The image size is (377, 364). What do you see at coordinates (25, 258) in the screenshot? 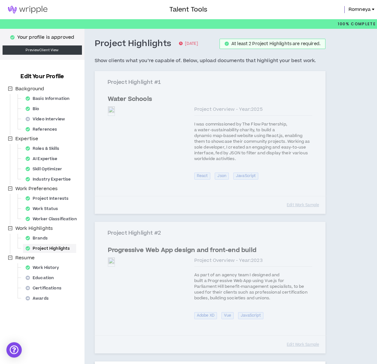
I see `span: Resume` at bounding box center [25, 258].